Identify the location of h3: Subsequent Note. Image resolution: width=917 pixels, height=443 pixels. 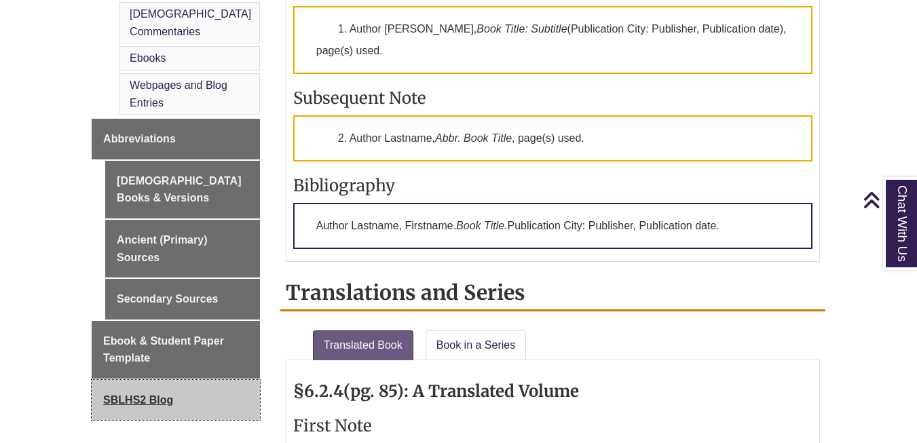
(553, 98).